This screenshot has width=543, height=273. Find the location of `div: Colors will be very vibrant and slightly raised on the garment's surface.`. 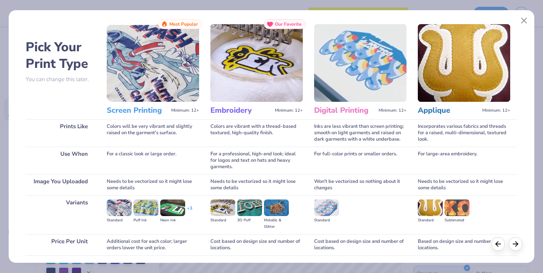

div: Colors will be very vibrant and slightly raised on the garment's surface. is located at coordinates (153, 133).